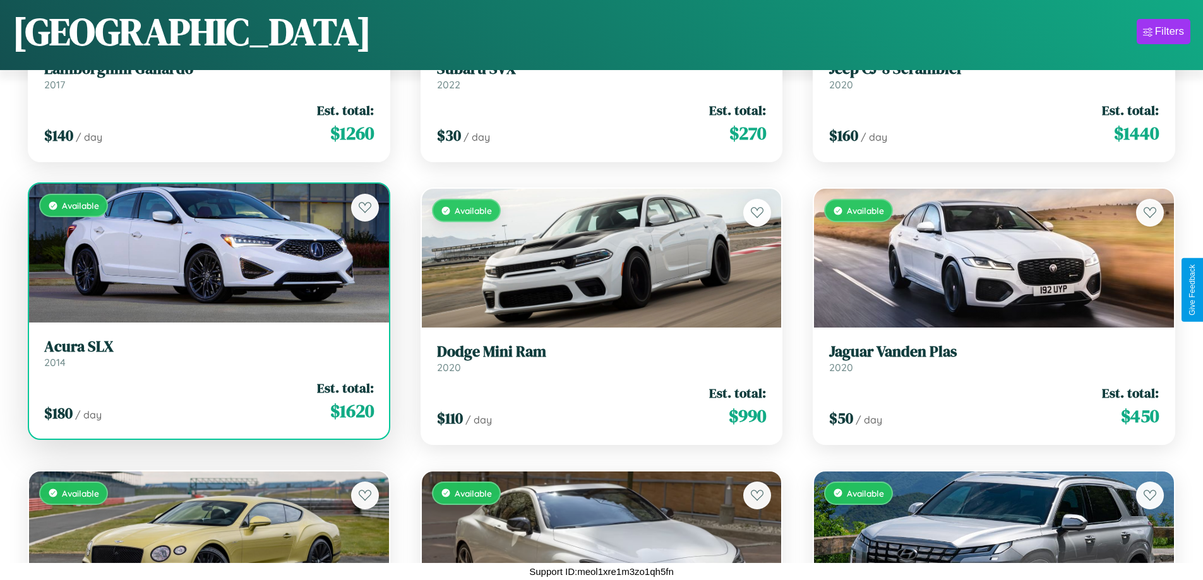  I want to click on h3: Dodge Mini Ram, so click(602, 352).